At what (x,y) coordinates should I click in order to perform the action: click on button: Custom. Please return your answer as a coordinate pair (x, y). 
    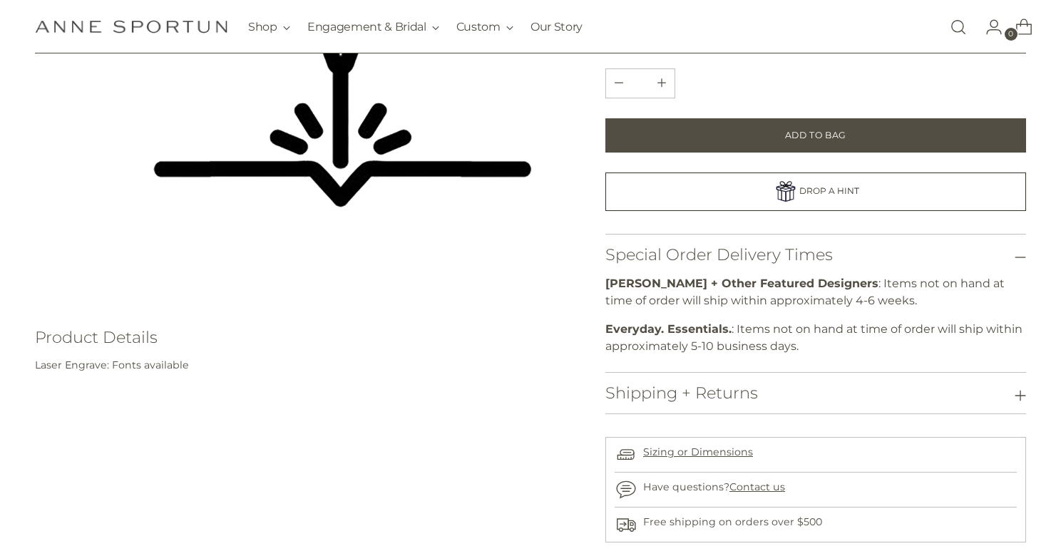
    Looking at the image, I should click on (485, 27).